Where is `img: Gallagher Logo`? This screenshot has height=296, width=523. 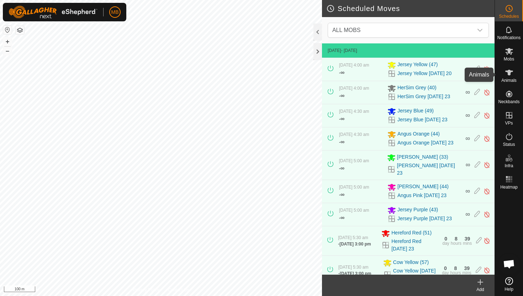
img: Gallagher Logo is located at coordinates (53, 12).